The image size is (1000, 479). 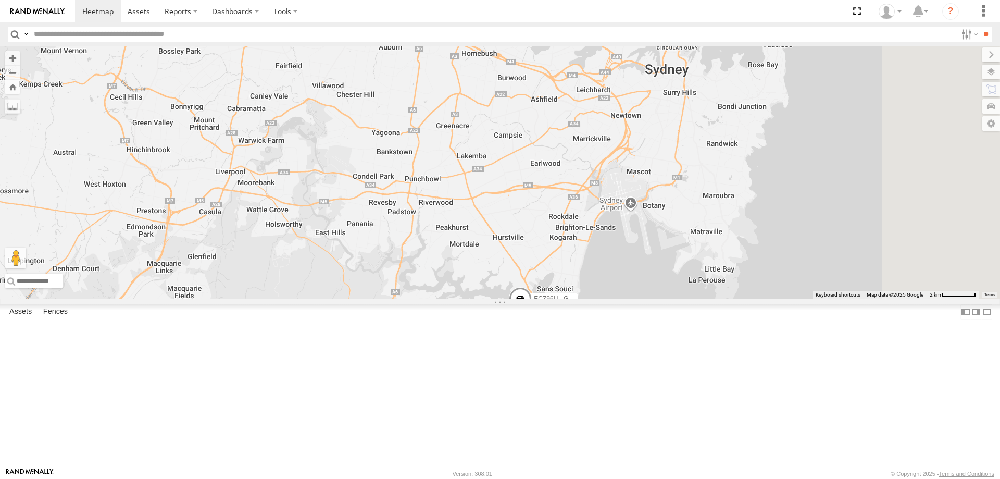 I want to click on img: rand-logo.svg, so click(x=37, y=11).